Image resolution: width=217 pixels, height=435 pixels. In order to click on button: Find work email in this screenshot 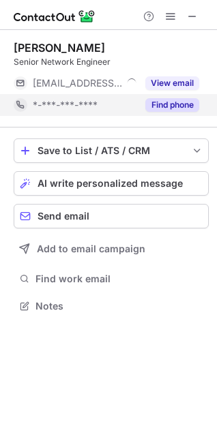, I will do `click(111, 279)`.